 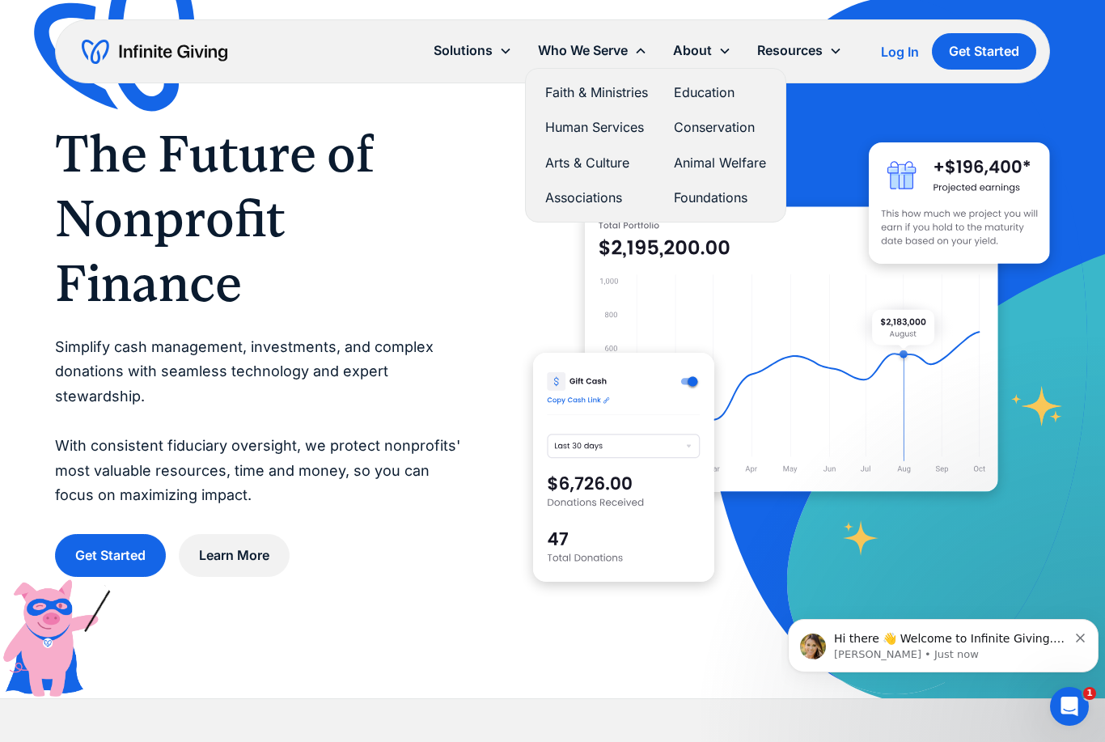 What do you see at coordinates (1090, 693) in the screenshot?
I see `span: 1` at bounding box center [1090, 693].